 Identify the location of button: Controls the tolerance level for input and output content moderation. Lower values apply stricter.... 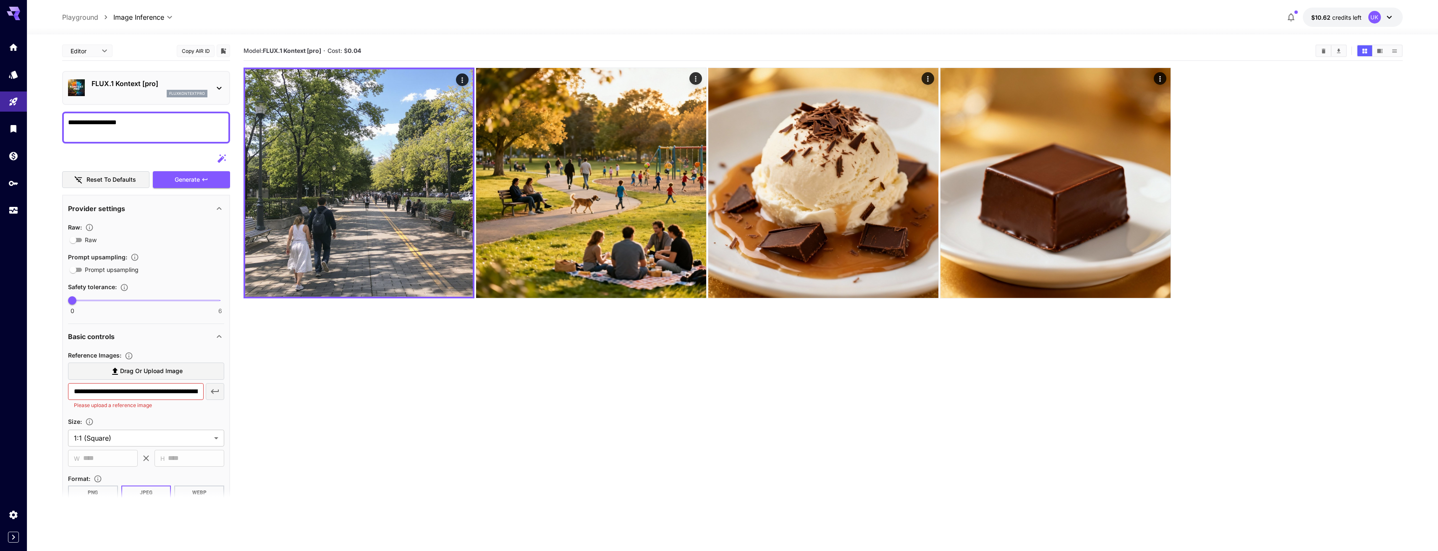
(124, 288).